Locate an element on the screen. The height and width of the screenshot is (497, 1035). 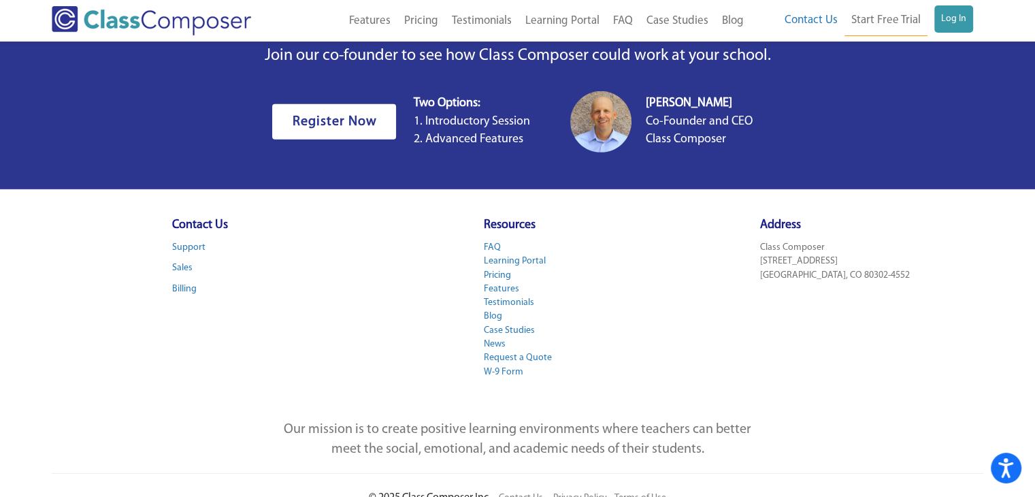
a: Sales is located at coordinates (182, 267).